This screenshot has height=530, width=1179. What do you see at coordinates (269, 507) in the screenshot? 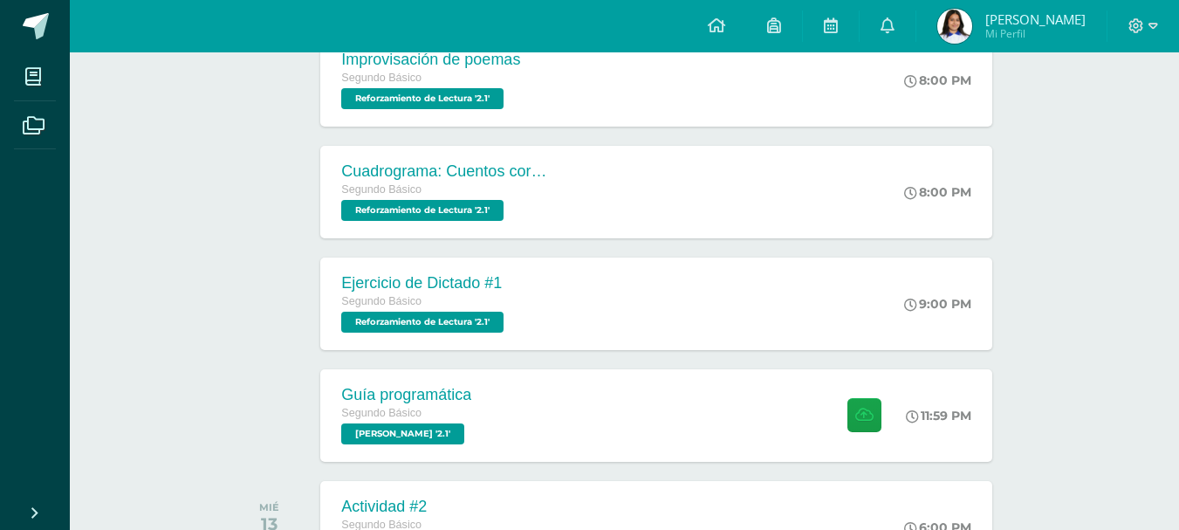
I see `div: MIÉ` at bounding box center [269, 507].